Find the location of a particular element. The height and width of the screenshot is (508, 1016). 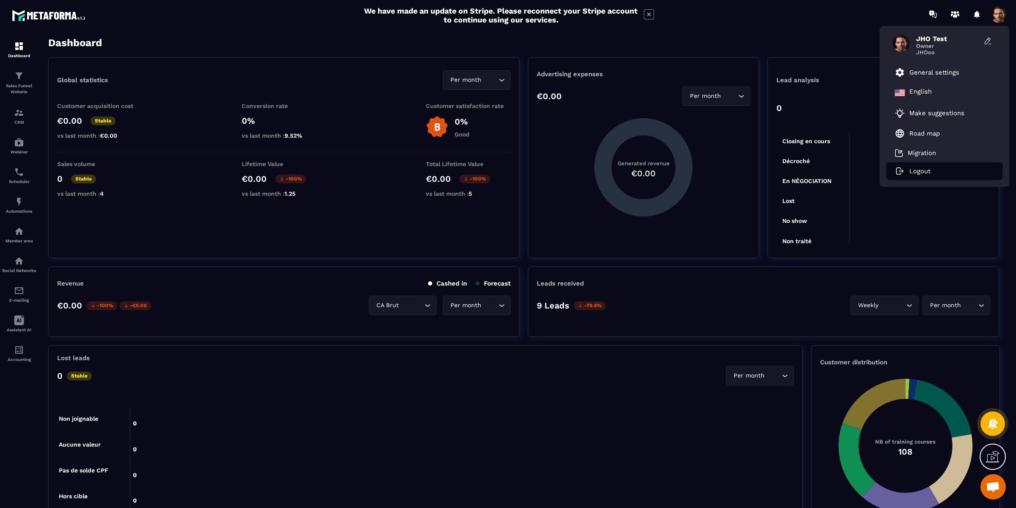

p: Revenue is located at coordinates (70, 283).